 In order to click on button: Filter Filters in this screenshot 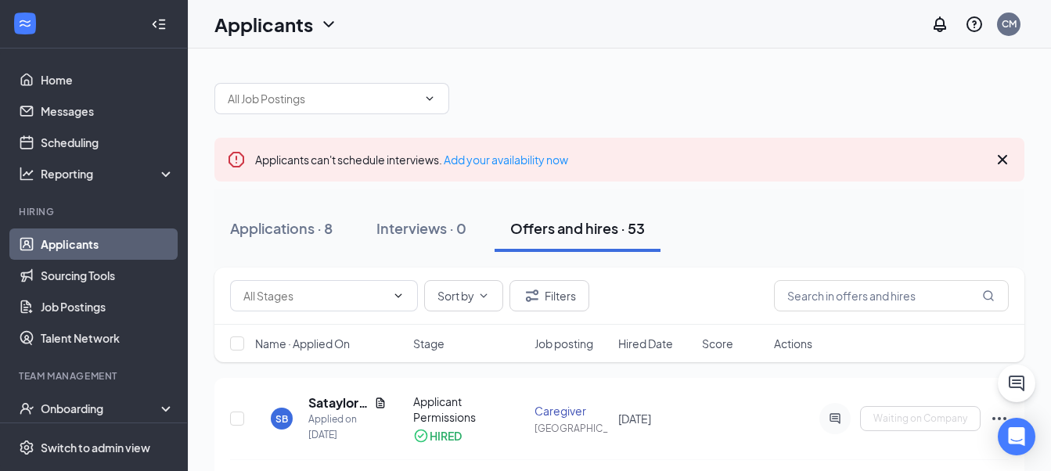, I will do `click(549, 296)`.